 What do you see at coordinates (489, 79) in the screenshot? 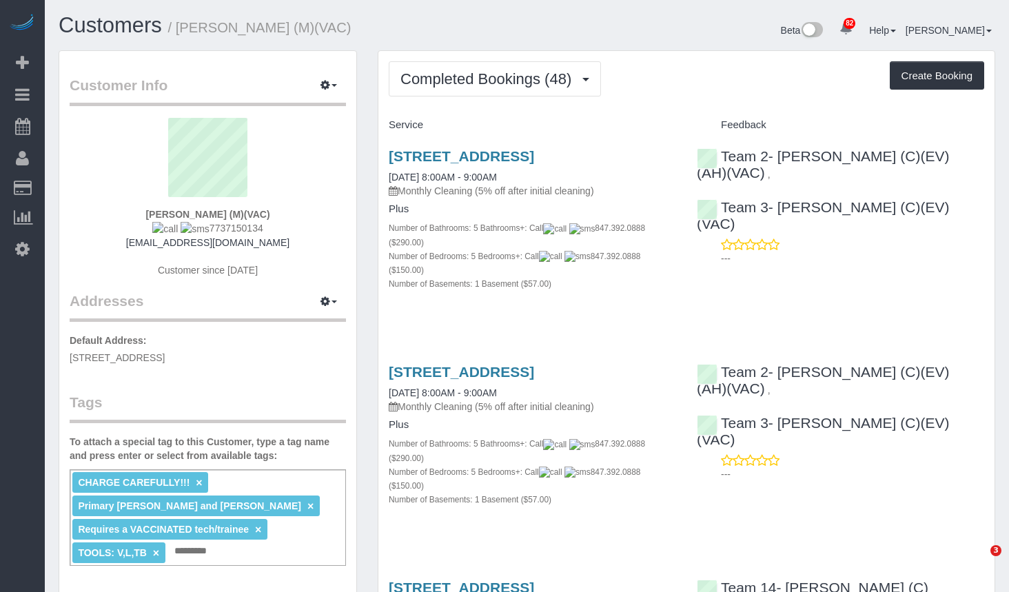
I see `span: Completed Bookings (48)` at bounding box center [489, 79].